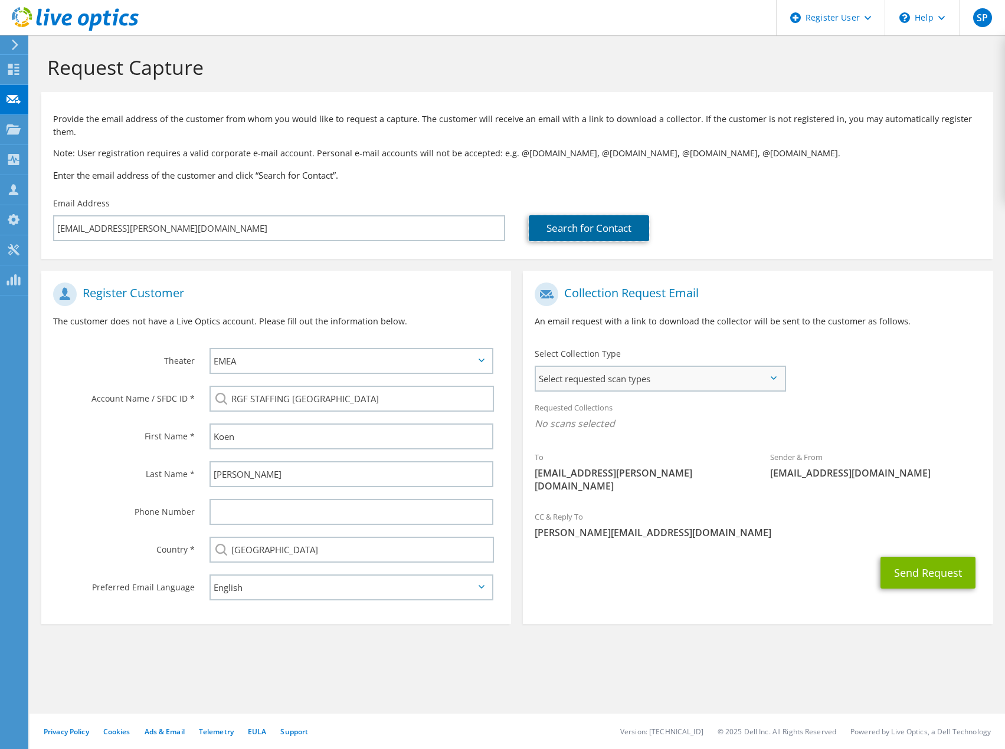 Image resolution: width=1005 pixels, height=749 pixels. Describe the element at coordinates (876, 465) in the screenshot. I see `div: Sender & From` at that location.